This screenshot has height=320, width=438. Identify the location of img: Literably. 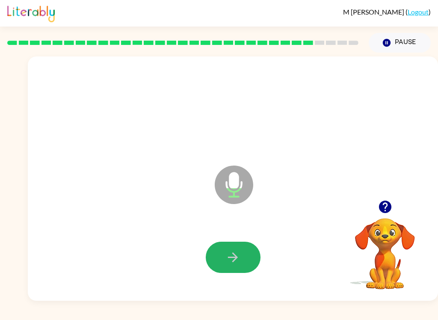
(31, 13).